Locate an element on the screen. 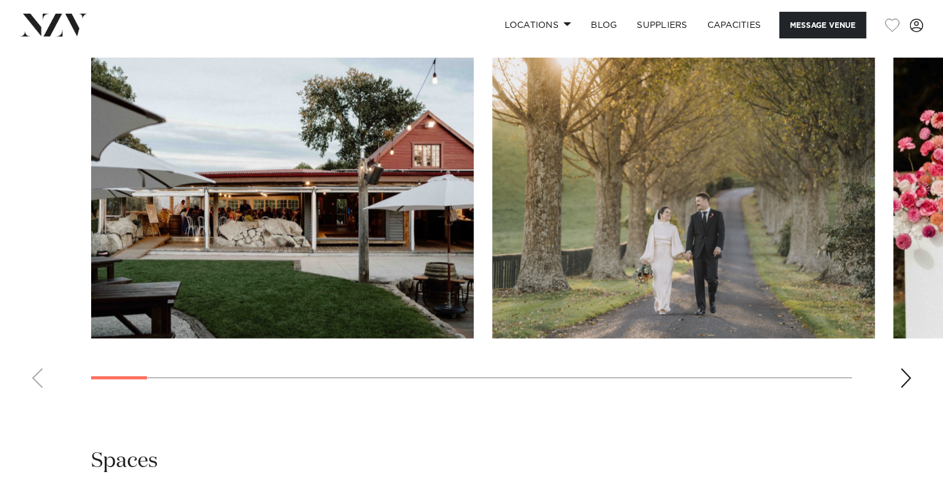  swiper-slide: 1 / 26 is located at coordinates (282, 198).